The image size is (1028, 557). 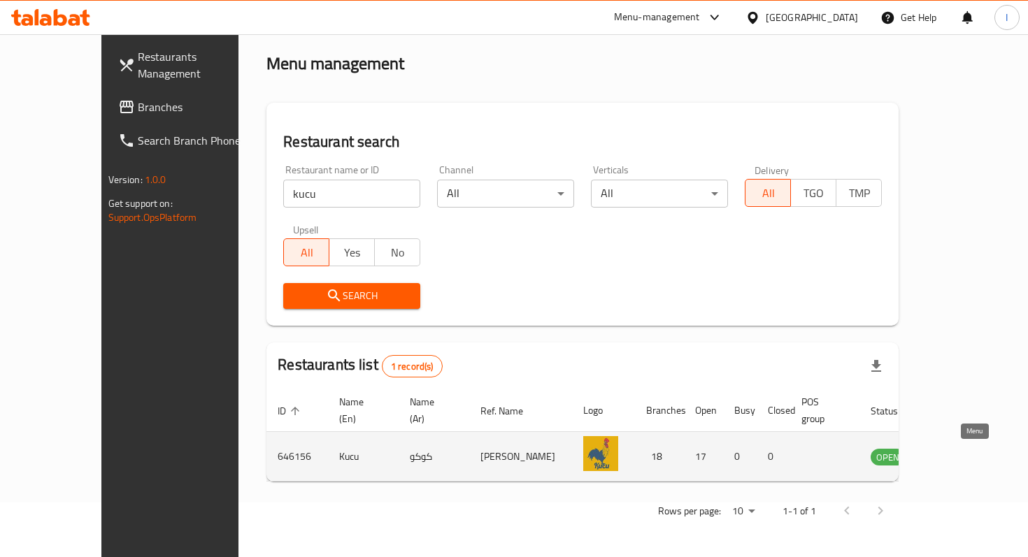 What do you see at coordinates (689, 511) in the screenshot?
I see `p: Rows per page:` at bounding box center [689, 511].